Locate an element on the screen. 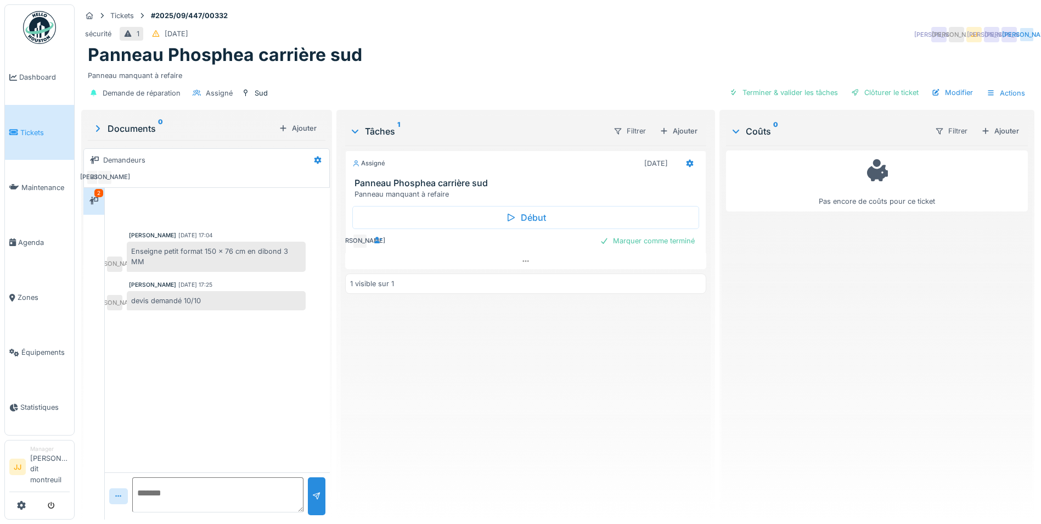 This screenshot has height=524, width=1041. a: Maintenance is located at coordinates (40, 187).